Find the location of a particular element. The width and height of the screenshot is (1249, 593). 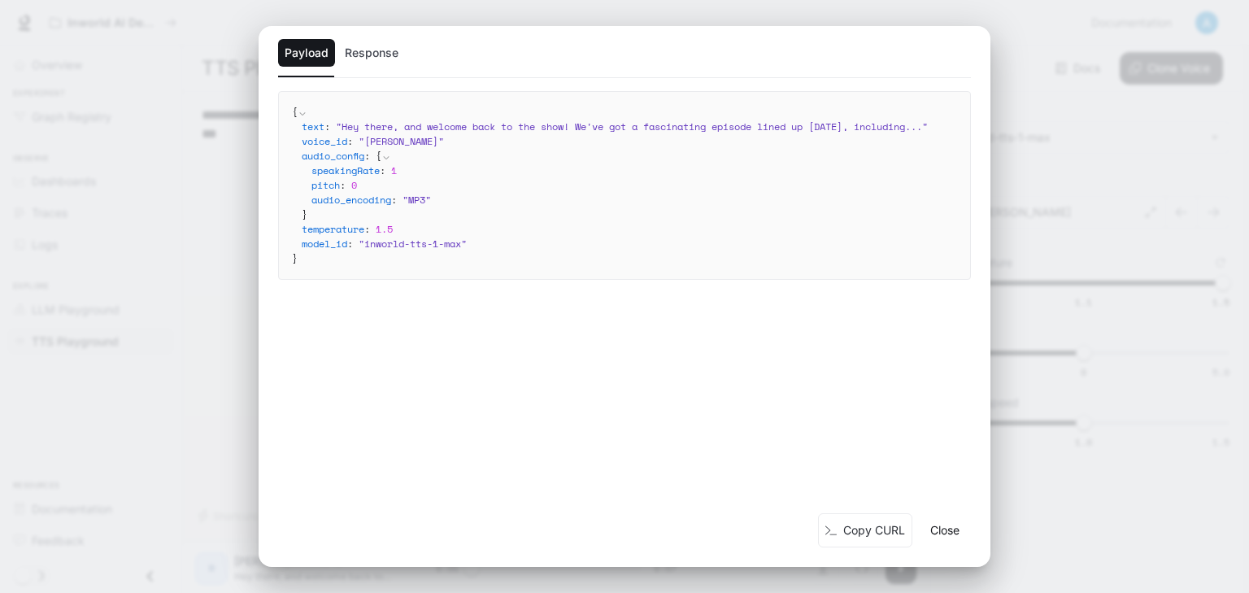

button: Response is located at coordinates (371, 53).